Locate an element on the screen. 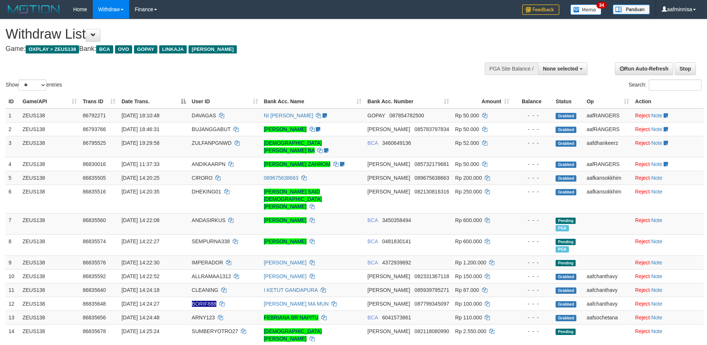  span: CLEANING is located at coordinates (205, 290).